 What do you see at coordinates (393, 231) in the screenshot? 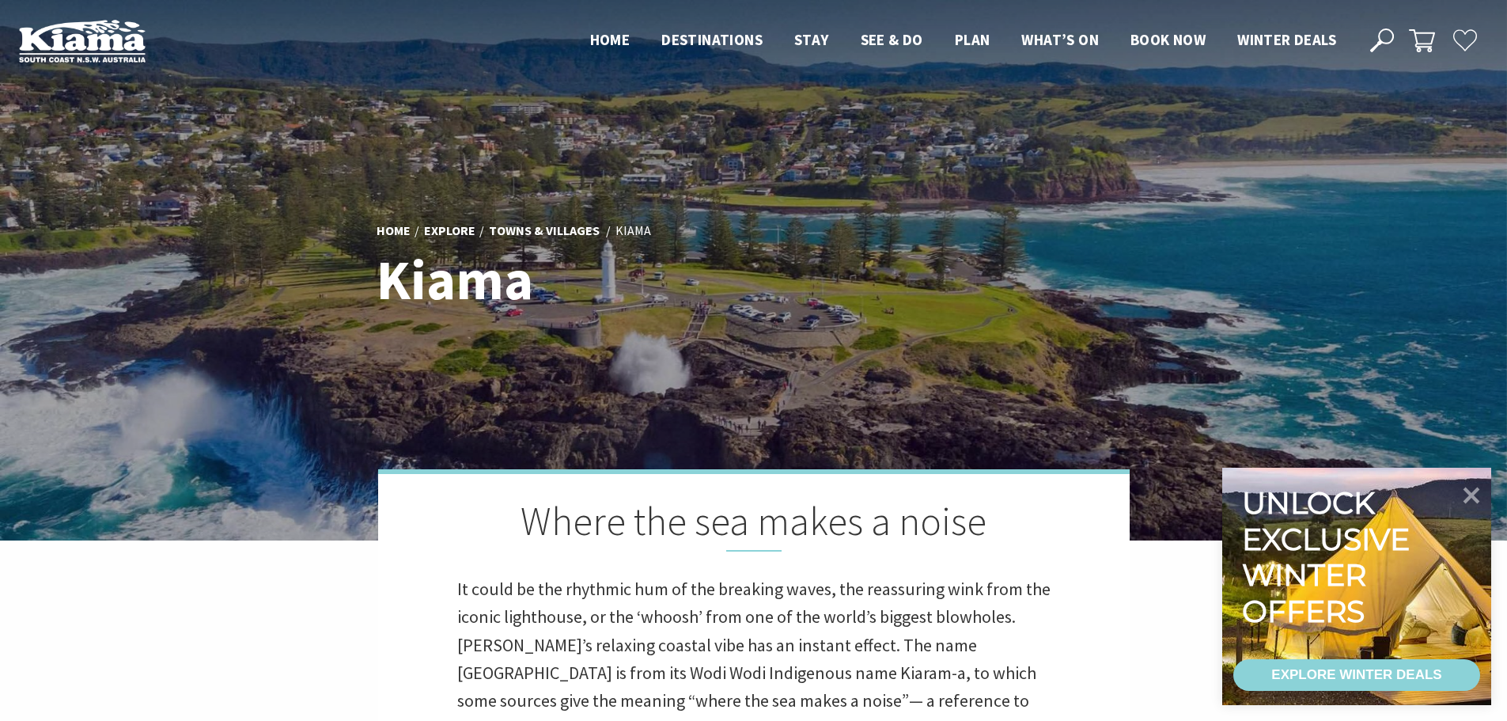
I see `a: Home` at bounding box center [393, 231].